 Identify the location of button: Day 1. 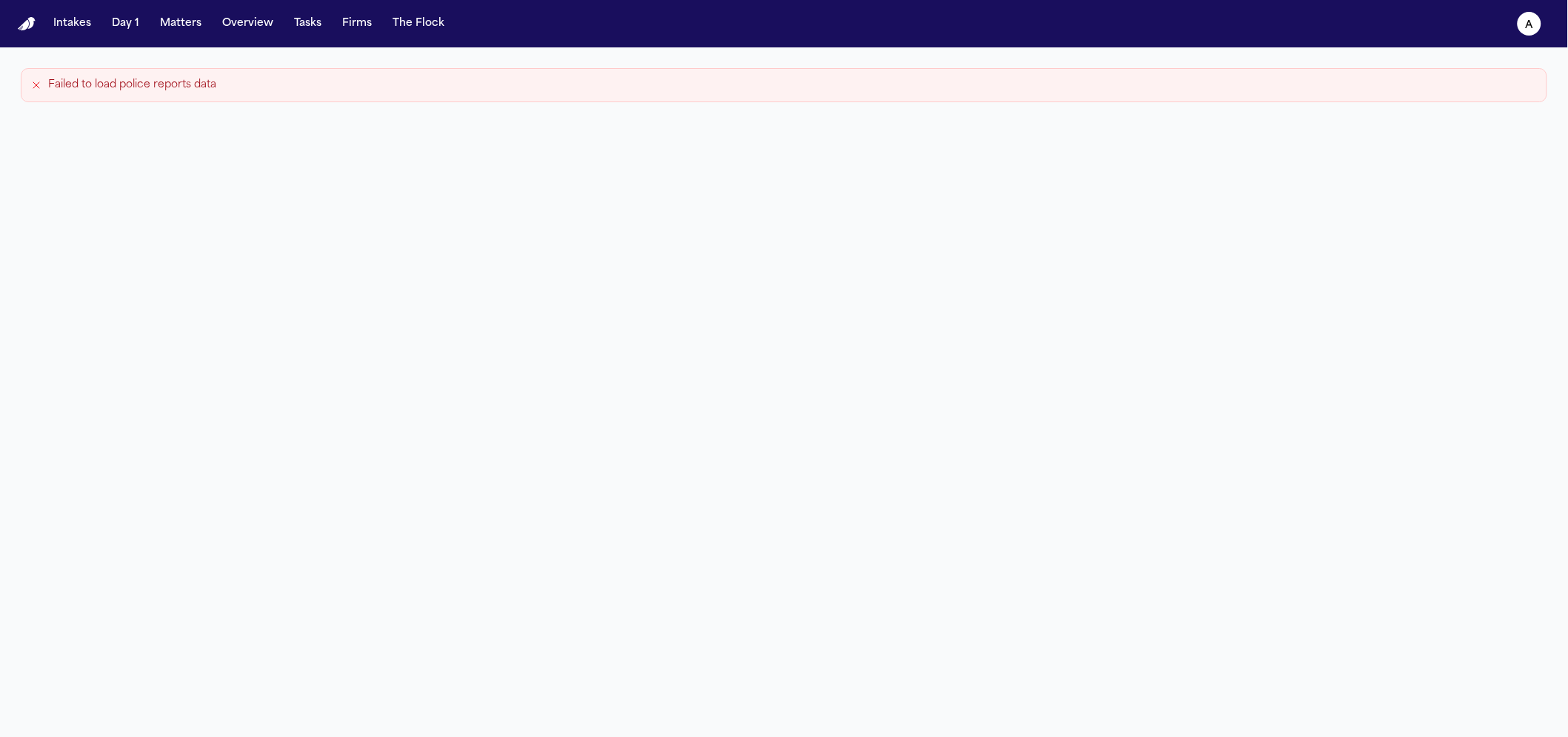
(125, 24).